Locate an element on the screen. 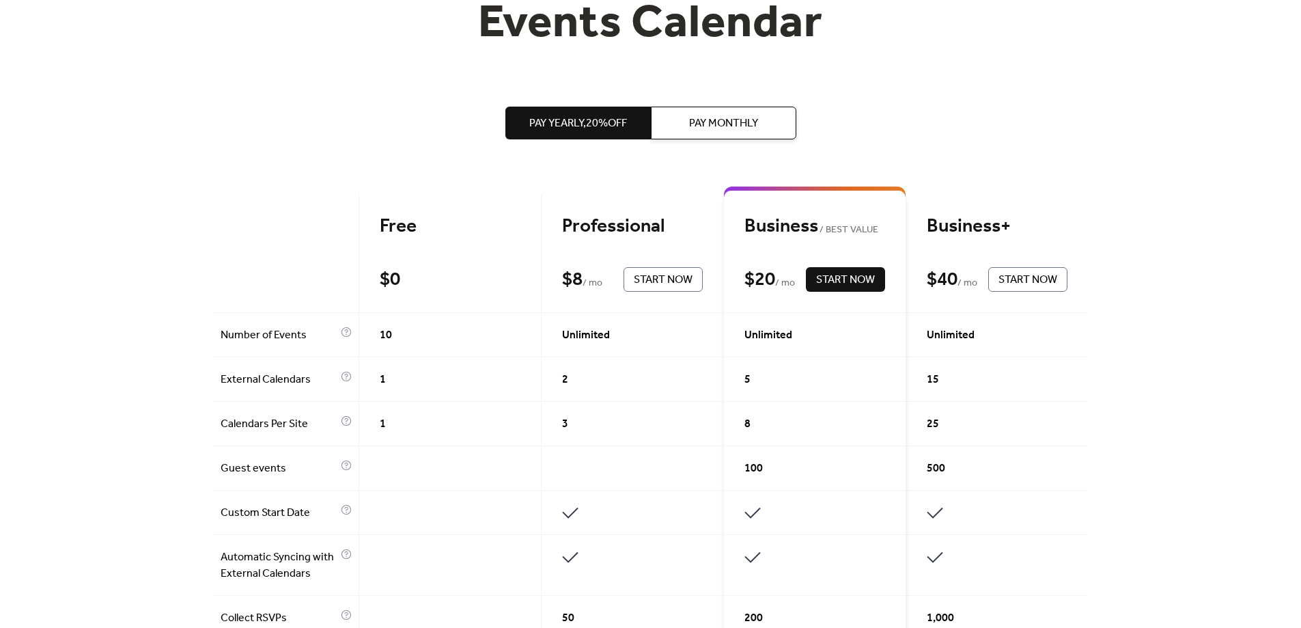 The image size is (1301, 628). span: 10 is located at coordinates (386, 335).